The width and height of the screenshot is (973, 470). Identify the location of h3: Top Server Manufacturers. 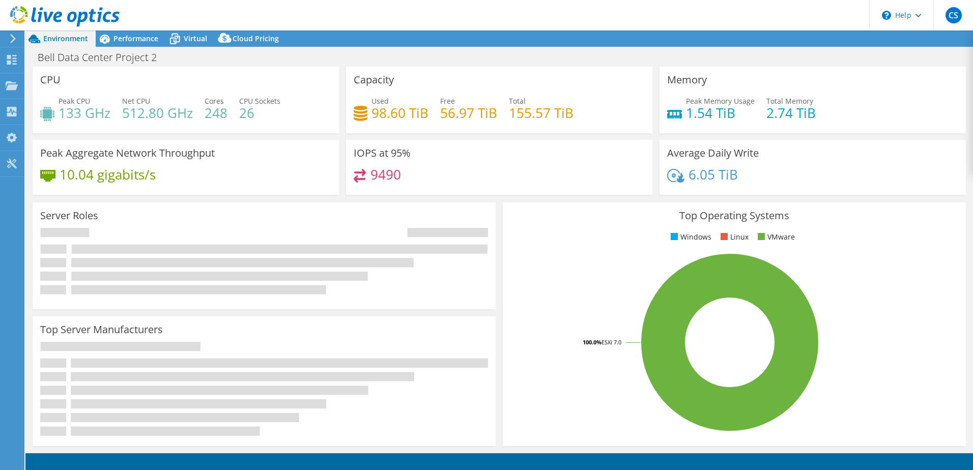
(101, 330).